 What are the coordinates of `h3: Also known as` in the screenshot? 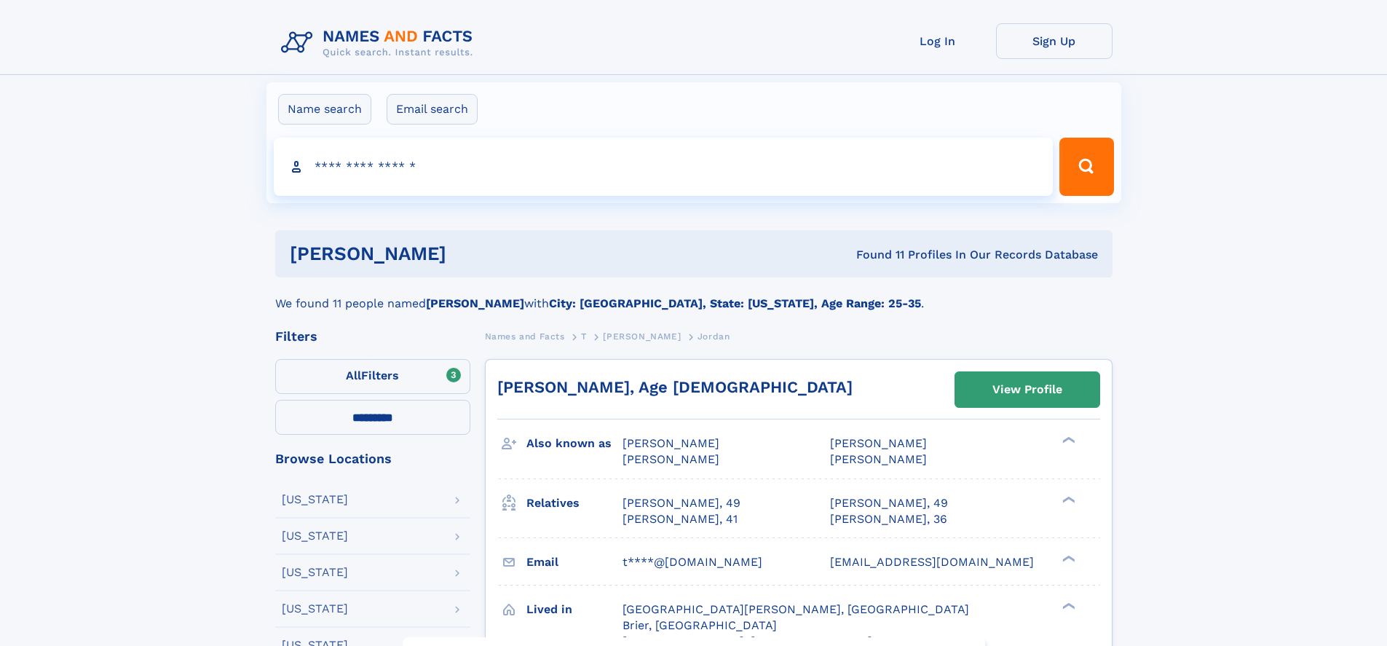 It's located at (574, 443).